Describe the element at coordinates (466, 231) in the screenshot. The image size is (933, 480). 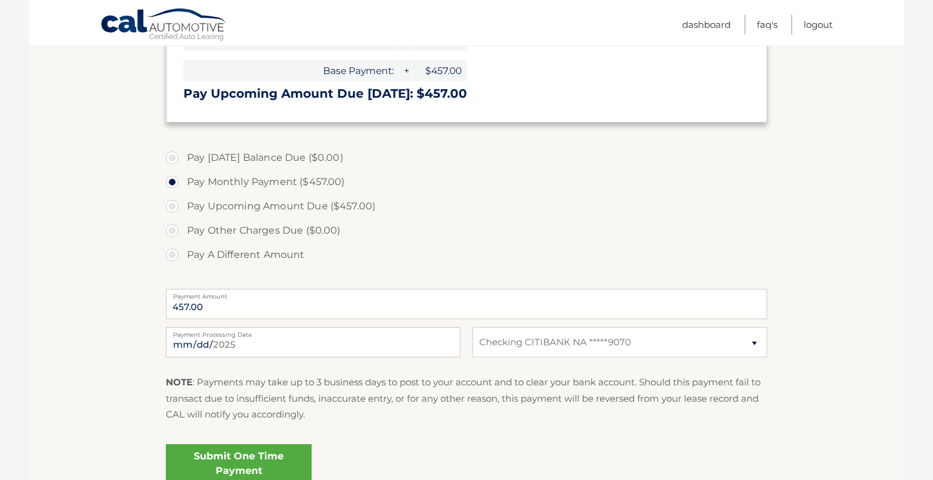
I see `label: Pay Other Charges Due ($0.00)` at that location.